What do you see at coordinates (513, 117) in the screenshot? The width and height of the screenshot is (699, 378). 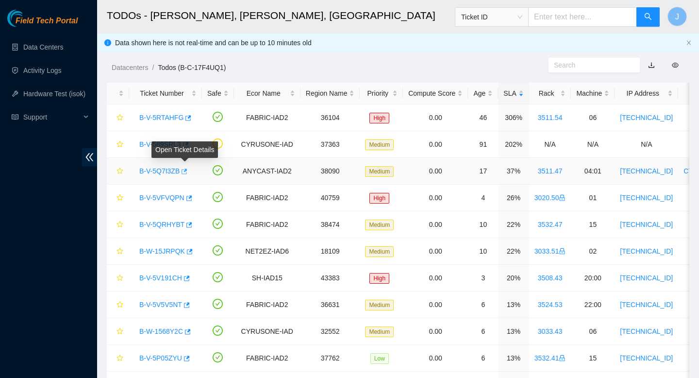 I see `td: 306%` at bounding box center [513, 117].